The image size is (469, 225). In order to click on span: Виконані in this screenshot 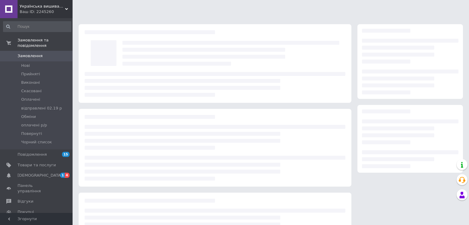, I will do `click(31, 83)`.